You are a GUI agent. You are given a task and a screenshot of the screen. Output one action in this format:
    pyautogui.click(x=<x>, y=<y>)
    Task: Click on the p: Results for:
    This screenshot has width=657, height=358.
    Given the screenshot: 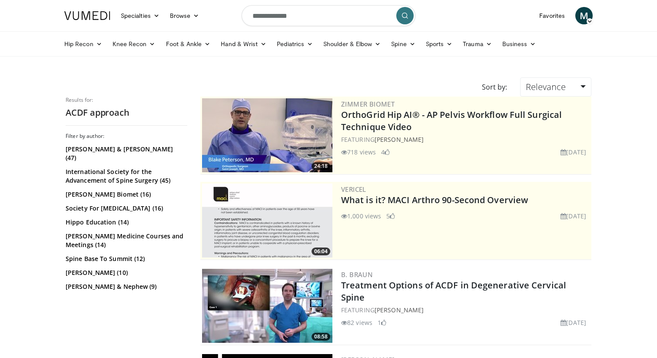 What is the action you would take?
    pyautogui.click(x=126, y=100)
    